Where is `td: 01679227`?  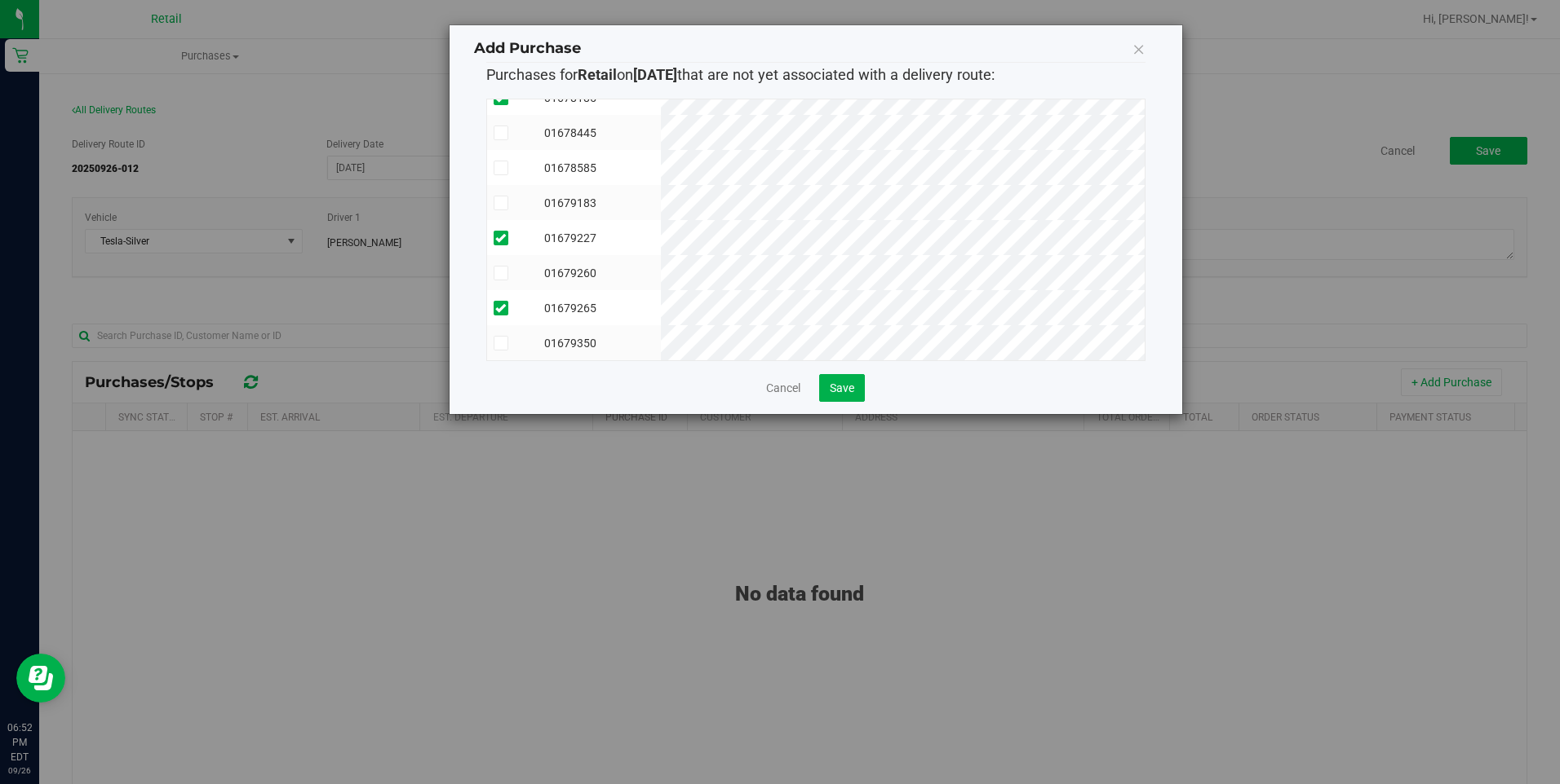
td: 01679227 is located at coordinates (599, 238).